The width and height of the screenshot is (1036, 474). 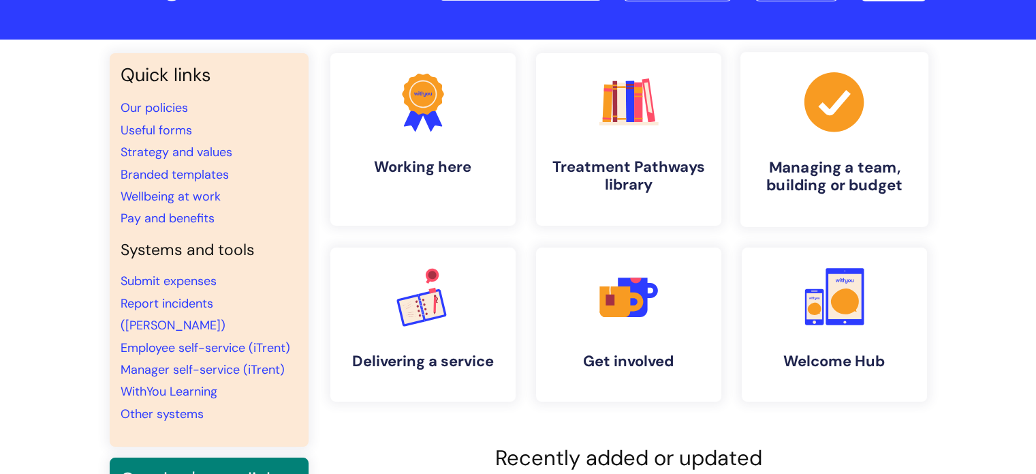 I want to click on a: Manager self-service (iTrent), so click(x=202, y=369).